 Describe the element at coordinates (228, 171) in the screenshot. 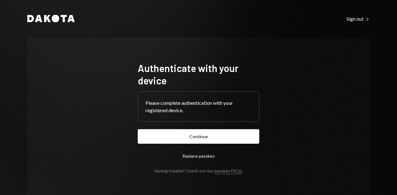

I see `a: passkey FAQs` at that location.